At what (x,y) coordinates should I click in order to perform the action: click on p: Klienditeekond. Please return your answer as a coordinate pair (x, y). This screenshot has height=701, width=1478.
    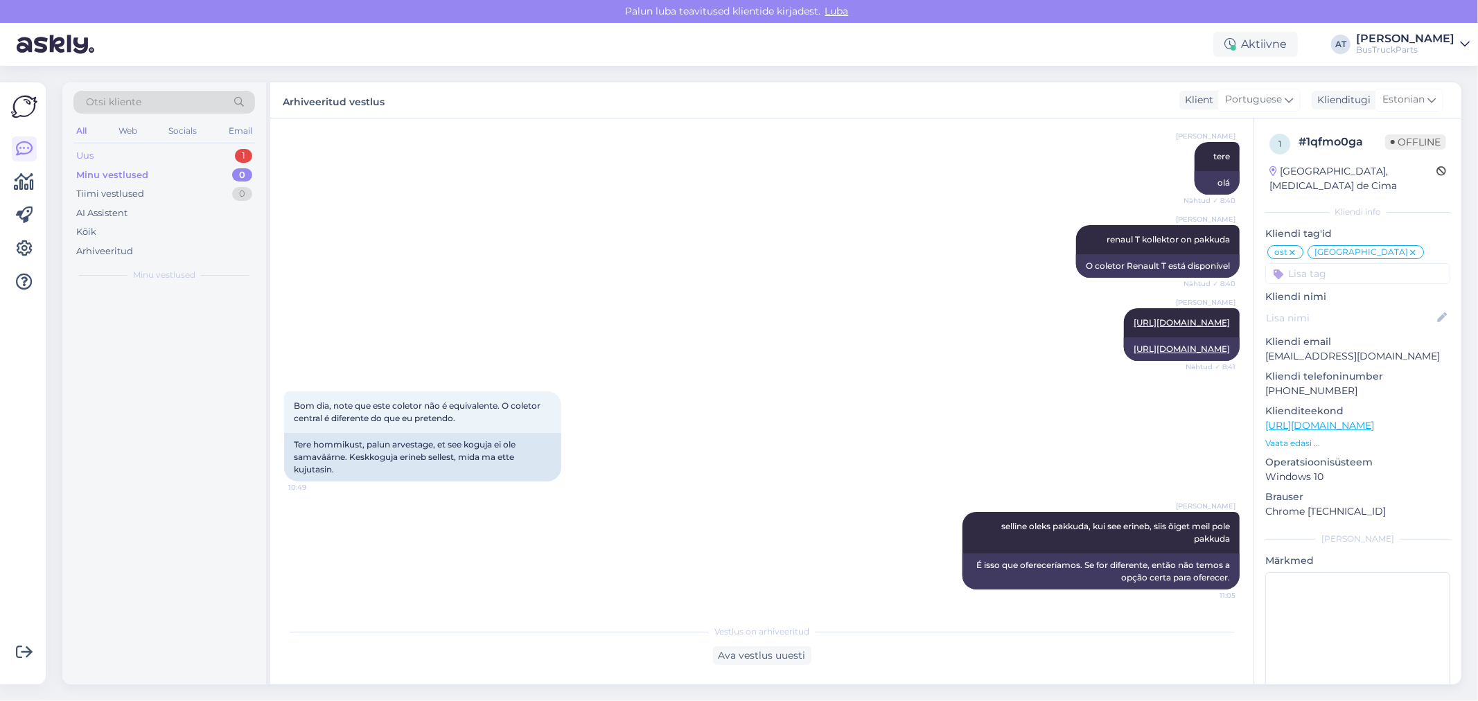
    Looking at the image, I should click on (1358, 411).